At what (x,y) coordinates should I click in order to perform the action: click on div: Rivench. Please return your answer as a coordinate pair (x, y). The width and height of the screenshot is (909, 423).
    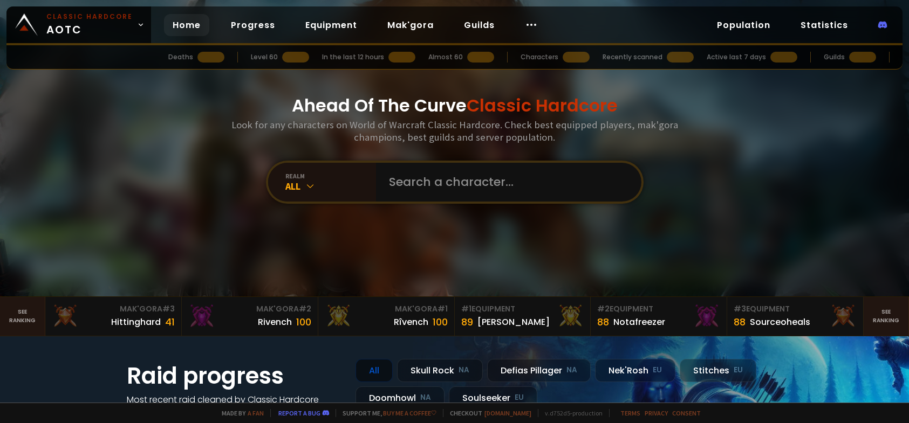
    Looking at the image, I should click on (275, 322).